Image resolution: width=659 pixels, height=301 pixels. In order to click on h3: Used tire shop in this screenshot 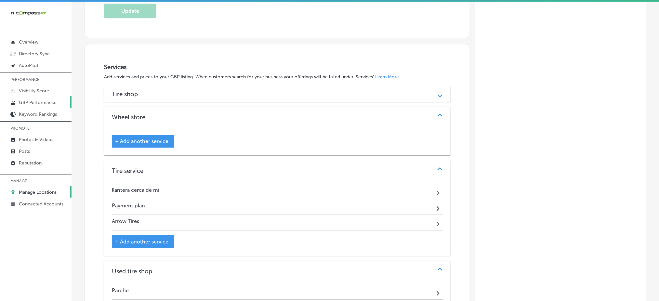, I will do `click(137, 271)`.